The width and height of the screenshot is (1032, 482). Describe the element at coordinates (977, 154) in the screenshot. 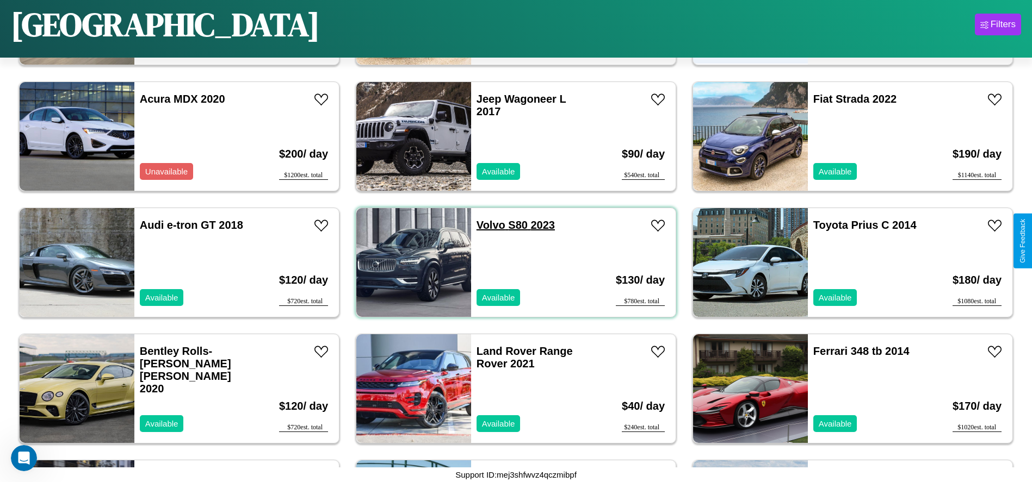

I see `h3: $ 190 / day` at that location.